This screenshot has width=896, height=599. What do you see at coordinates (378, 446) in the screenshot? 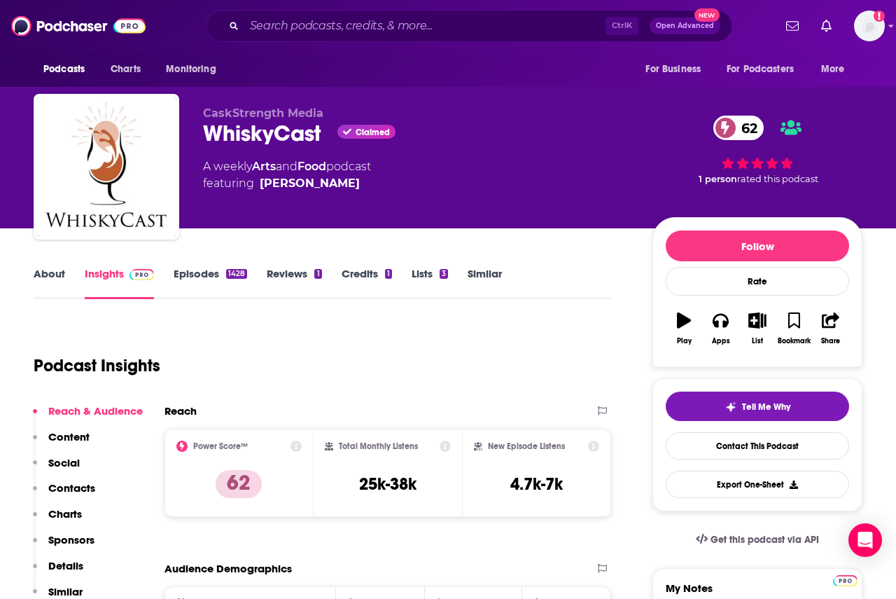
I see `h2: Total Monthly Listens` at bounding box center [378, 446].